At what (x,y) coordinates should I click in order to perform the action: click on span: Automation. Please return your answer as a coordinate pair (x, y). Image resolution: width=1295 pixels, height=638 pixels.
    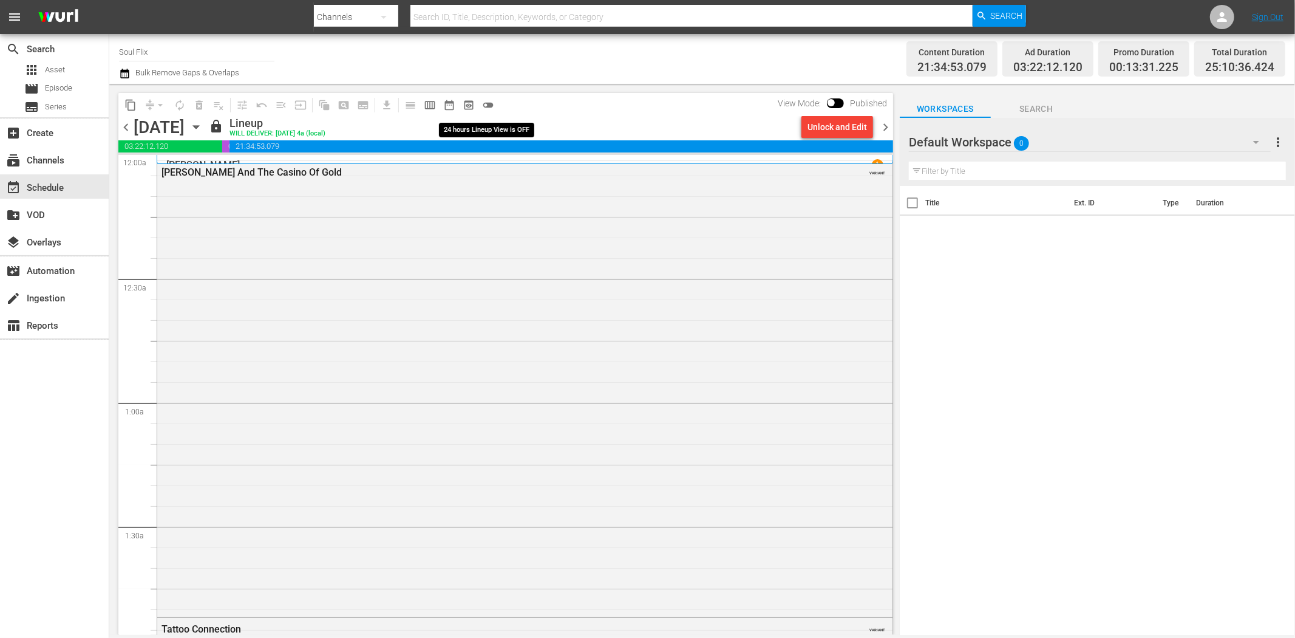
    Looking at the image, I should click on (13, 271).